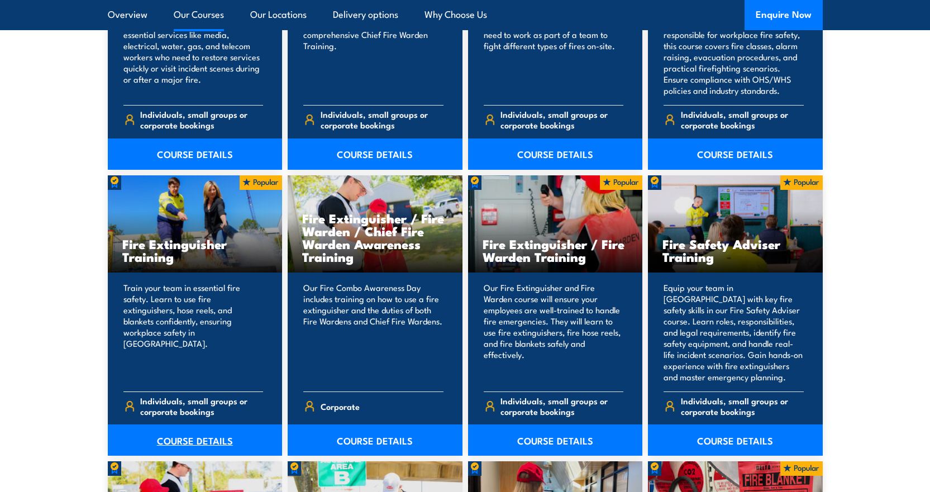 The image size is (930, 492). I want to click on span: Corporate, so click(340, 406).